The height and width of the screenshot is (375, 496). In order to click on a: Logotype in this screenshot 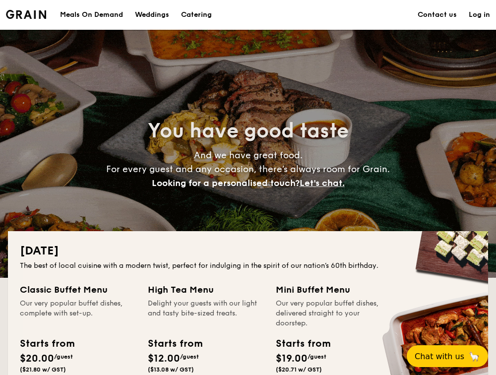, I will do `click(26, 14)`.